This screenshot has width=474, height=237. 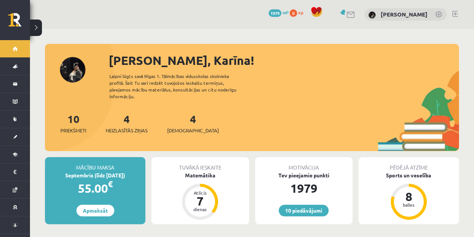 What do you see at coordinates (19, 22) in the screenshot?
I see `a: Rīgas 1. Tālmācības vidusskola` at bounding box center [19, 22].